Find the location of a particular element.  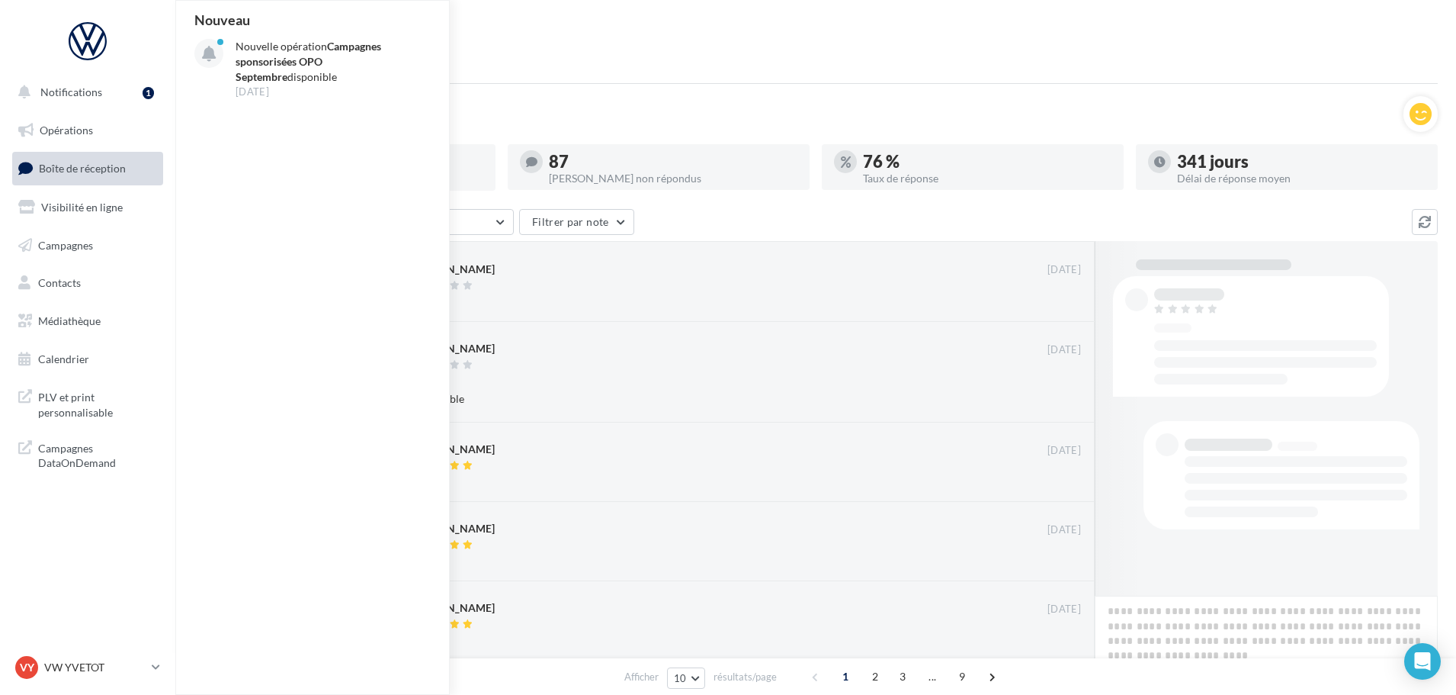

div: Boîte de réception is located at coordinates (816, 36).